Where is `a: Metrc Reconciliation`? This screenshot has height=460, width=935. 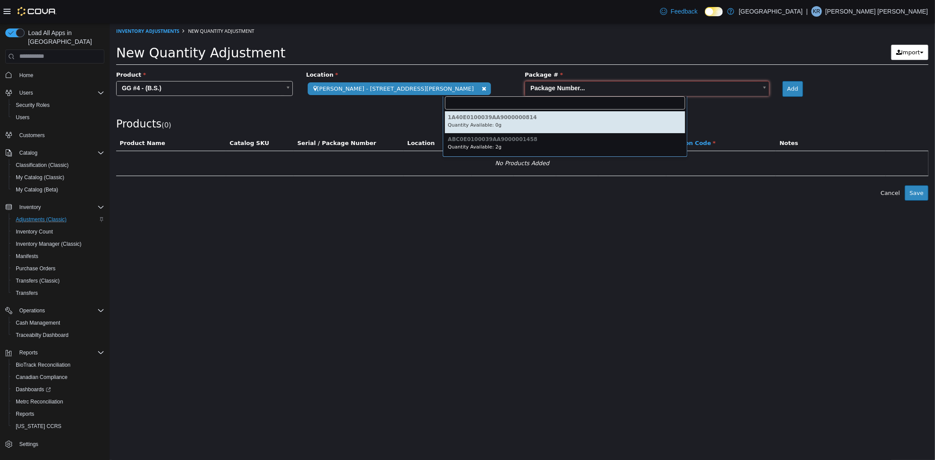
a: Metrc Reconciliation is located at coordinates (39, 402).